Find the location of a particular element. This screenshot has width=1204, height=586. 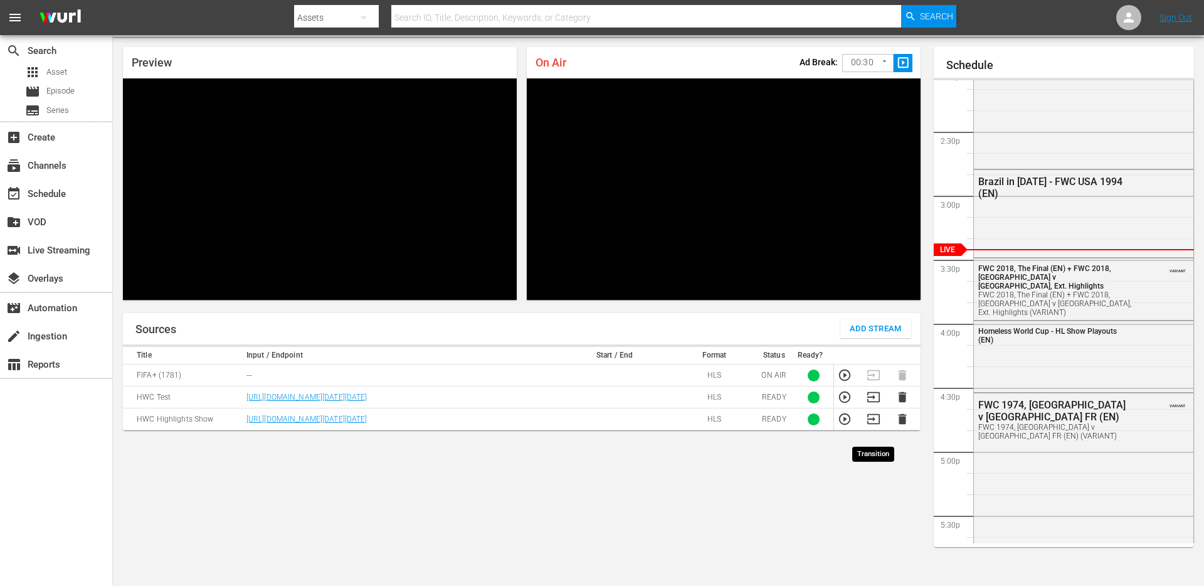

span: Ingestion is located at coordinates (14, 336).